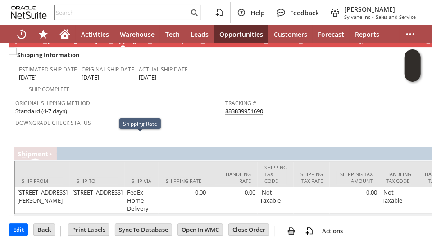 The width and height of the screenshot is (432, 248). What do you see at coordinates (48, 69) in the screenshot?
I see `a: Estimated Ship Date` at bounding box center [48, 69].